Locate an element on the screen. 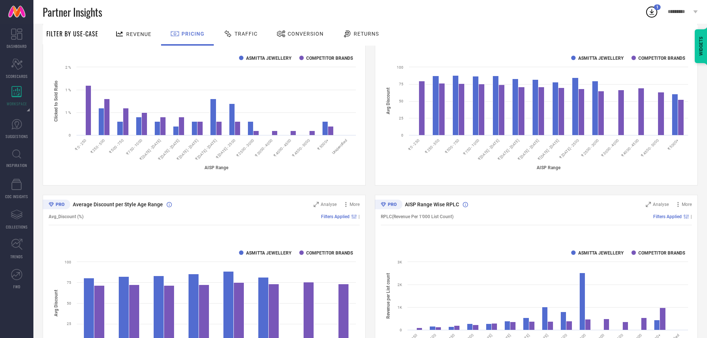 This screenshot has width=707, height=338. span: TRENDS is located at coordinates (17, 256).